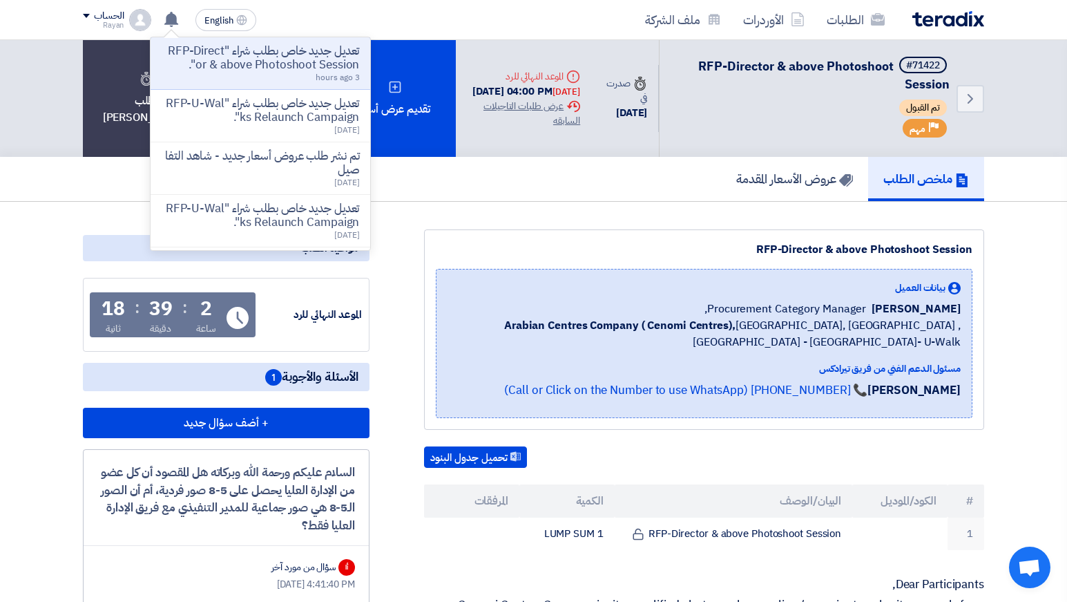  Describe the element at coordinates (813, 75) in the screenshot. I see `h5: RFP-Director & above Photoshoot Session` at that location.